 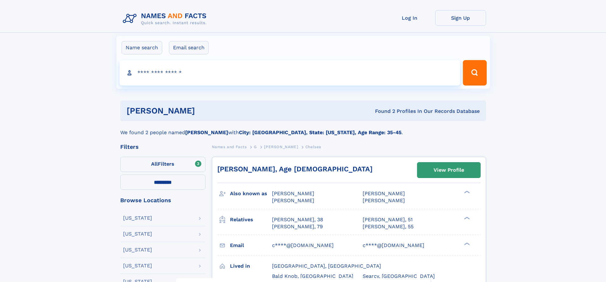 I want to click on label: Filters, so click(x=163, y=165).